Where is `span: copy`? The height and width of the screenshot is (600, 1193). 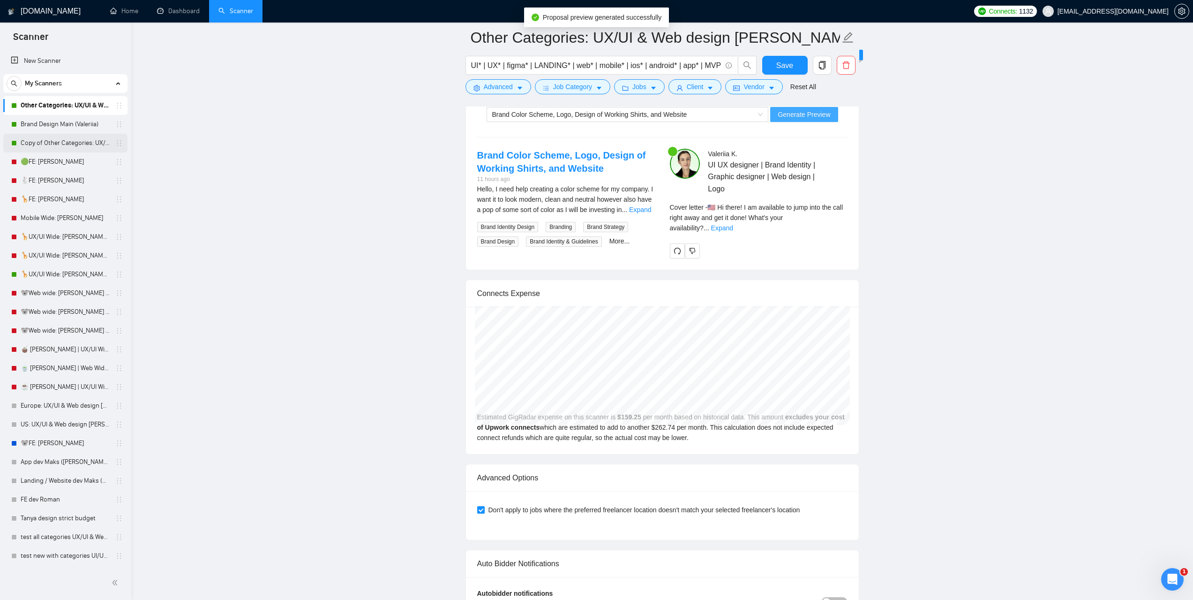 span: copy is located at coordinates (823, 65).